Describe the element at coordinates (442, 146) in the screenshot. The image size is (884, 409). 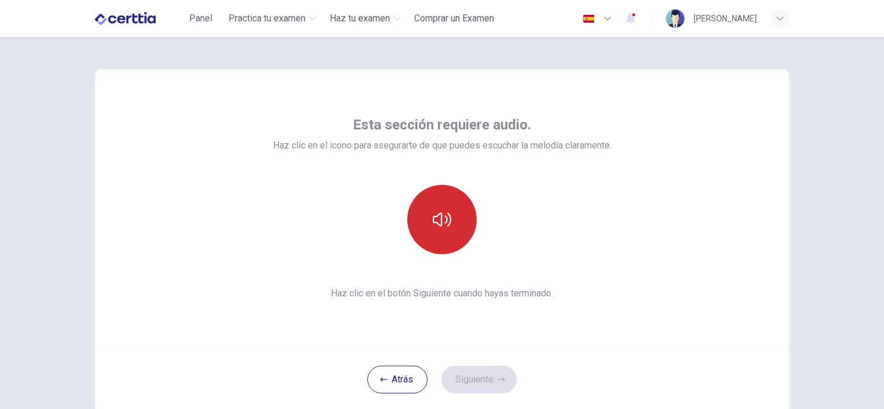
I see `span: Haz clic en el icono para asegurarte de que puedes escuchar la melodía claramente.` at that location.